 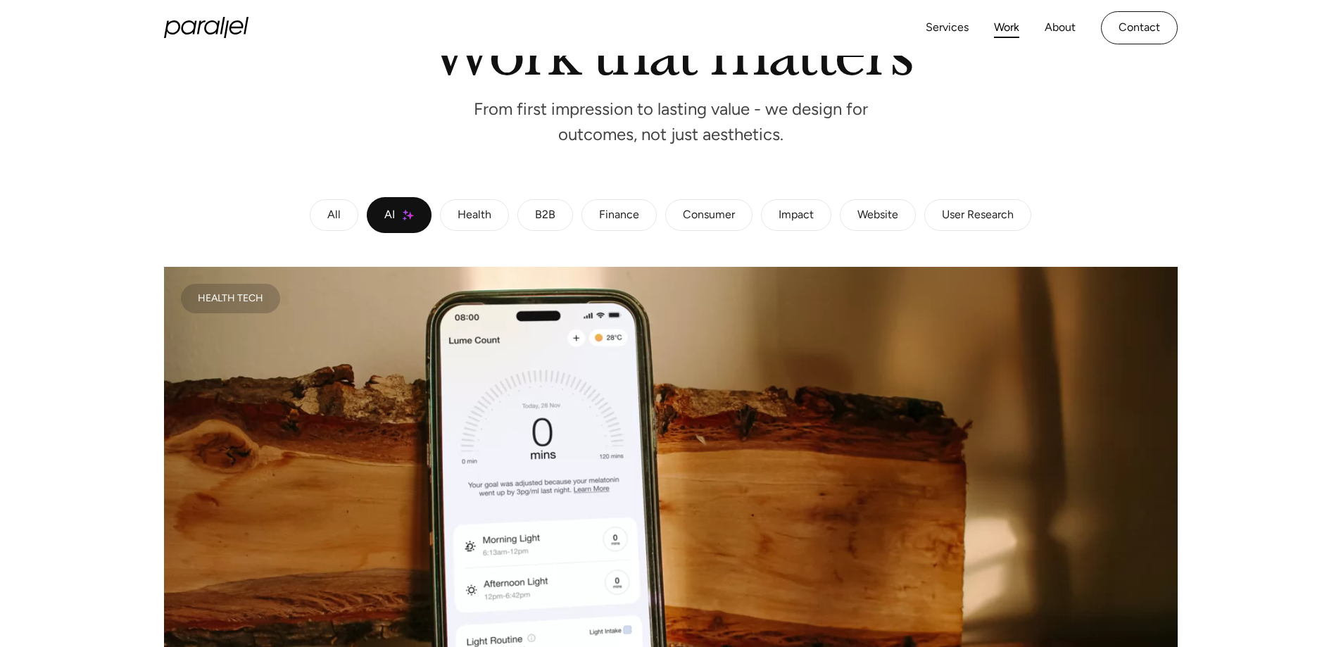 I want to click on div: User Research, so click(x=978, y=215).